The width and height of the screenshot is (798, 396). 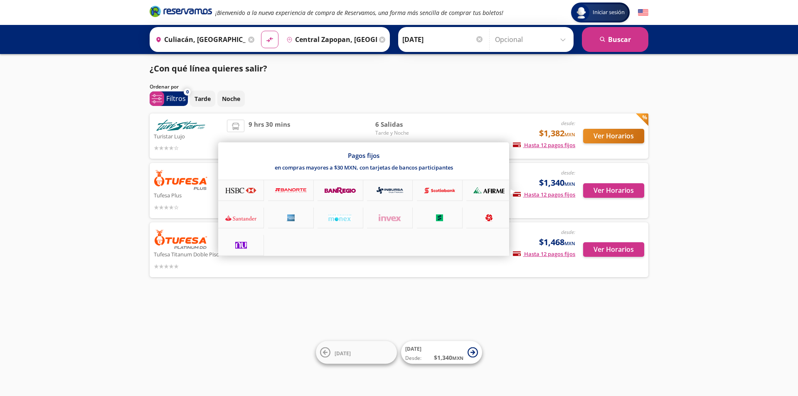 I want to click on p: Pagos fijos, so click(x=364, y=155).